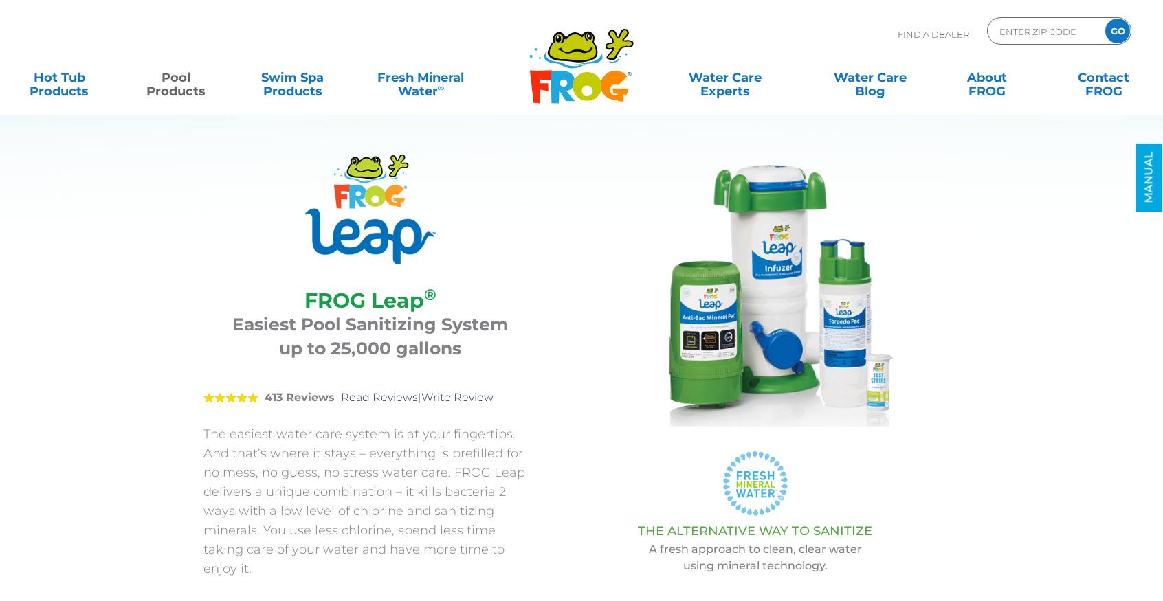 The image size is (1163, 601). Describe the element at coordinates (755, 531) in the screenshot. I see `h3: THE ALTERNATIVE WAY TO SANITIZE` at that location.